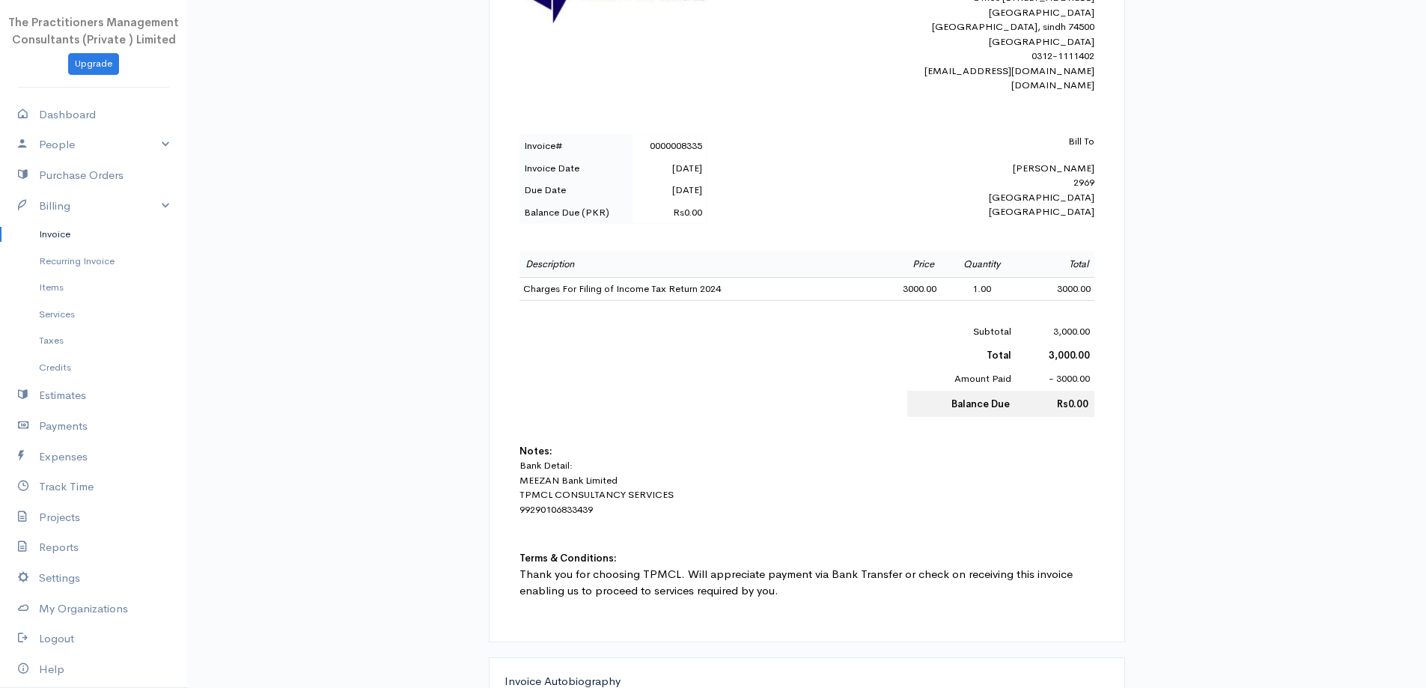  Describe the element at coordinates (905, 264) in the screenshot. I see `td: Price` at that location.